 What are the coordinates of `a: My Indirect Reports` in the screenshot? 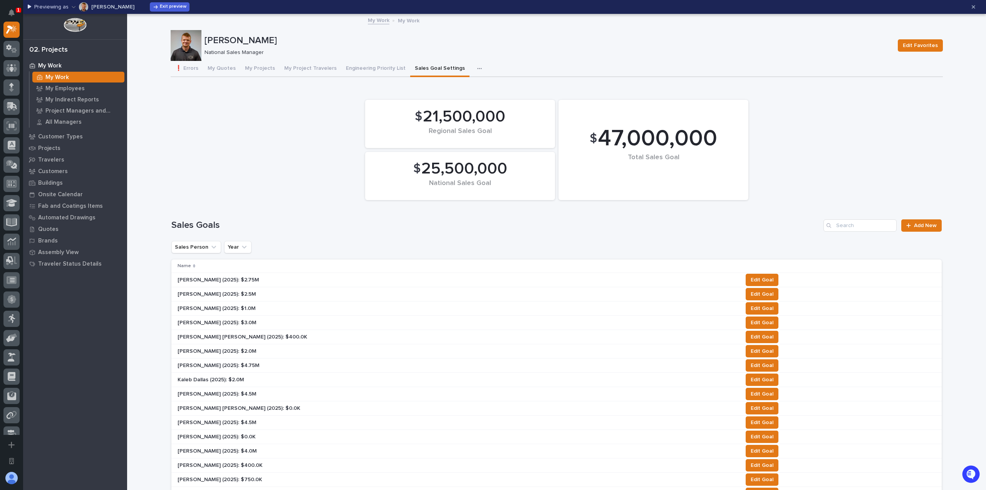 It's located at (78, 99).